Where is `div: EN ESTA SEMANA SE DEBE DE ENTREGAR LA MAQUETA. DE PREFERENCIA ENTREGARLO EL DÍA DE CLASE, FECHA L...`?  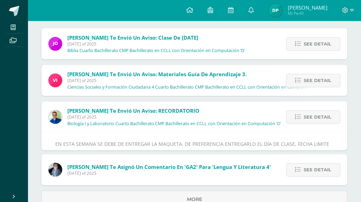
div: EN ESTA SEMANA SE DEBE DE ENTREGAR LA MAQUETA. DE PREFERENCIA ENTREGARLO EL DÍA DE CLASE, FECHA L... is located at coordinates (194, 153).